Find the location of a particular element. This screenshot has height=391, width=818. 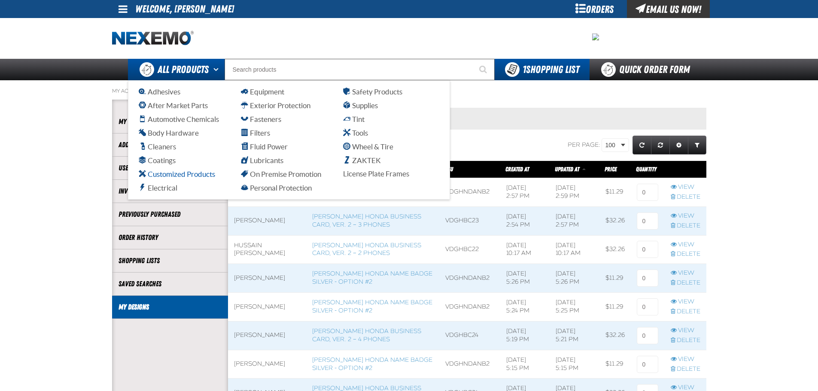

img: Nexemo logo is located at coordinates (153, 38).